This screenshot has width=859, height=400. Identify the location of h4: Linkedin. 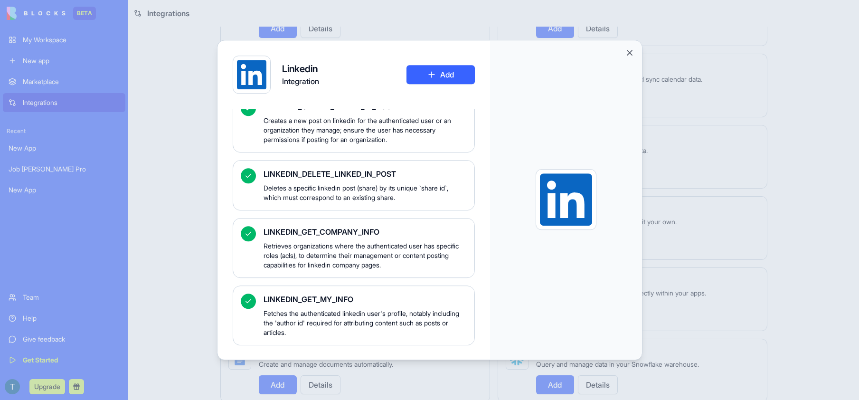
(301, 69).